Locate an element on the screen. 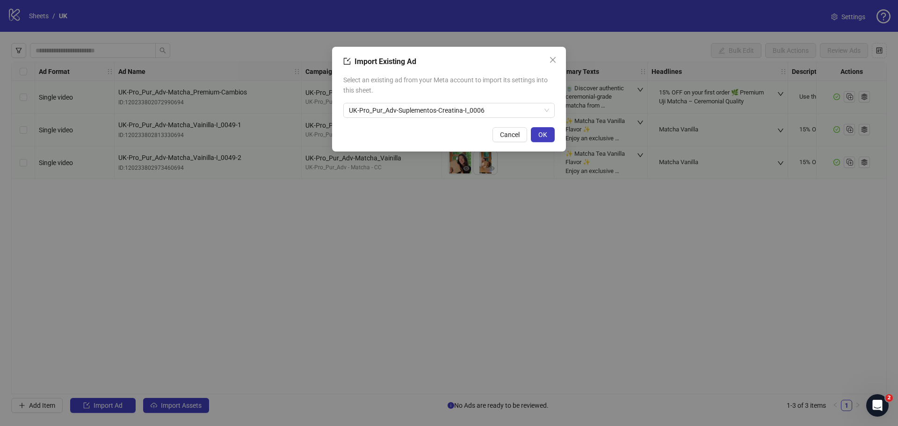  span: import is located at coordinates (347, 61).